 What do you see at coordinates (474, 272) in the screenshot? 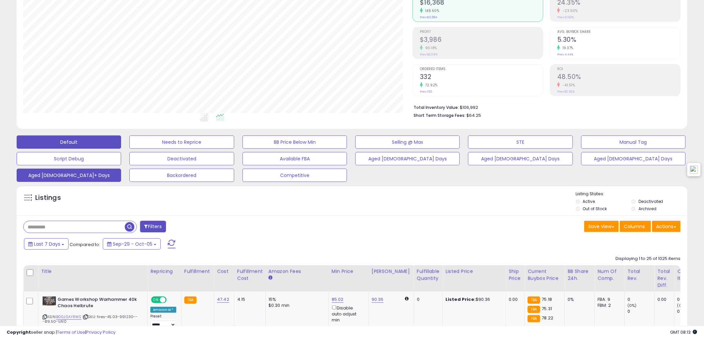
I see `div: Listed Price` at bounding box center [474, 272].